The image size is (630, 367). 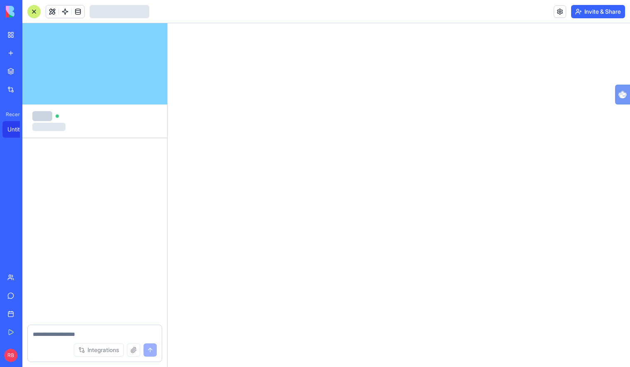 I want to click on div: Untitled App, so click(x=19, y=129).